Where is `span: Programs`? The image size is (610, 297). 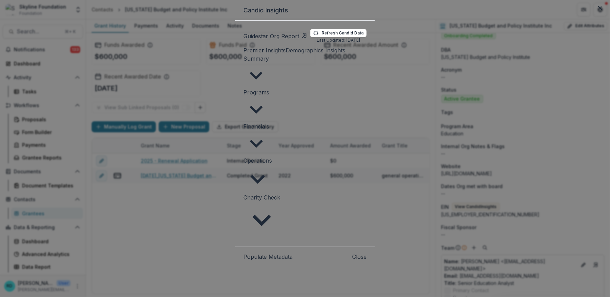
span: Programs is located at coordinates (256, 92).